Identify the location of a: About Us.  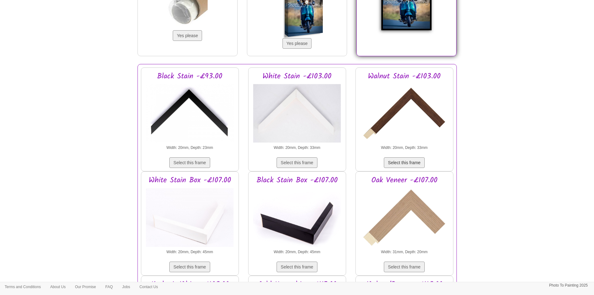
(58, 287).